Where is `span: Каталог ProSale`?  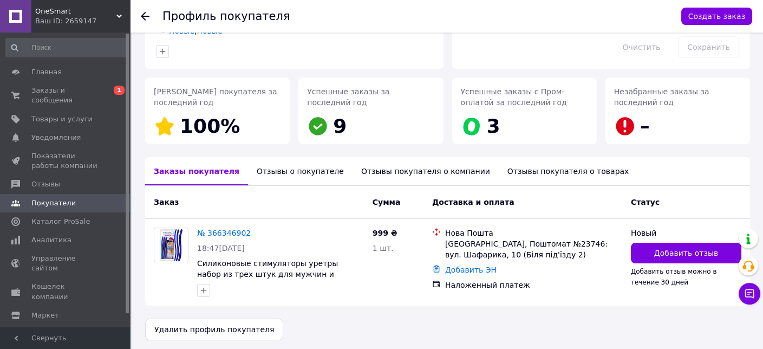
span: Каталог ProSale is located at coordinates (61, 221).